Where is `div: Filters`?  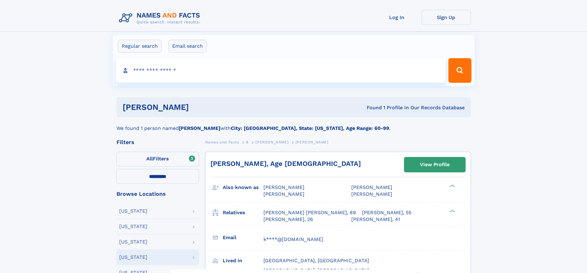 div: Filters is located at coordinates (158, 142).